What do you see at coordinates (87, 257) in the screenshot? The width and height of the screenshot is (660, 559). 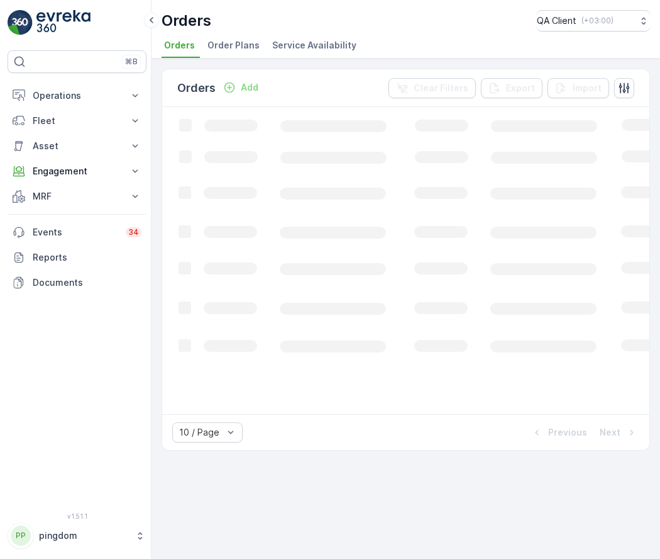 I see `p: Reports` at bounding box center [87, 257].